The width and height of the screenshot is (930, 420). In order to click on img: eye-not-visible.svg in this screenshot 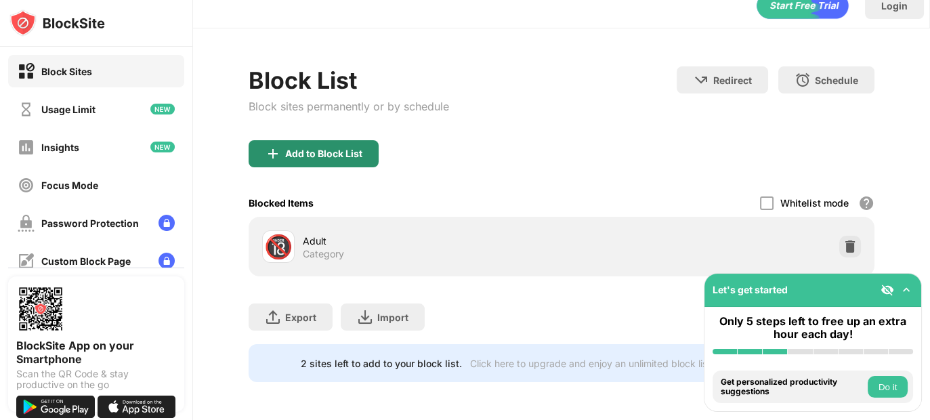, I will do `click(888, 290)`.